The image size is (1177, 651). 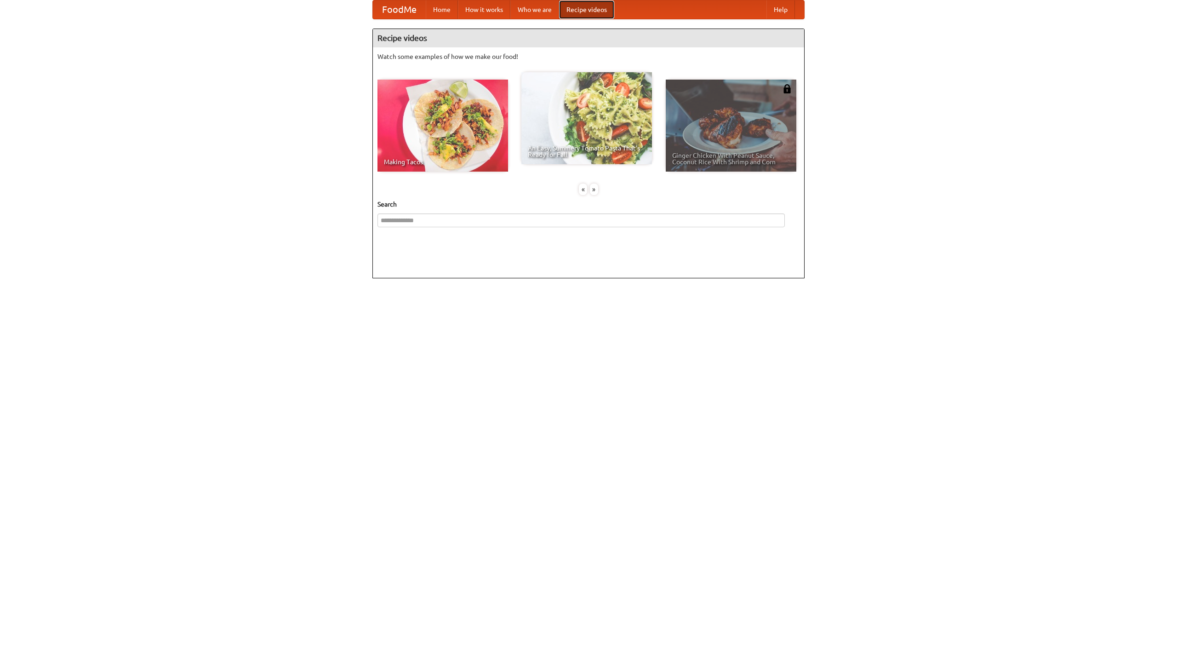 What do you see at coordinates (587, 10) in the screenshot?
I see `a: Recipe videos` at bounding box center [587, 10].